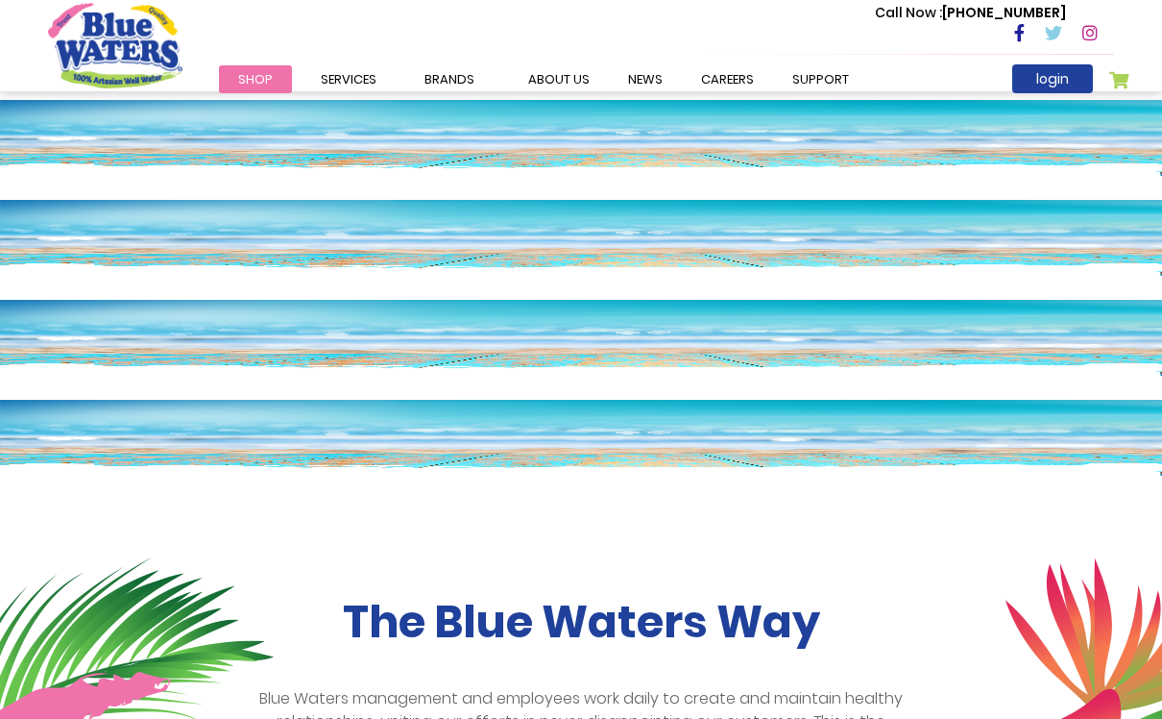  I want to click on span: Services, so click(349, 79).